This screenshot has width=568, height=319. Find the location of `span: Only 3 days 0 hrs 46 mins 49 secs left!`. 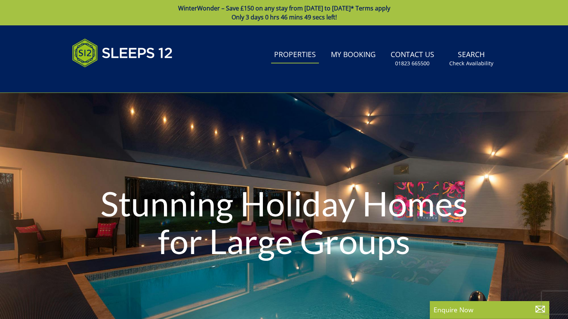

span: Only 3 days 0 hrs 46 mins 49 secs left! is located at coordinates (284, 17).